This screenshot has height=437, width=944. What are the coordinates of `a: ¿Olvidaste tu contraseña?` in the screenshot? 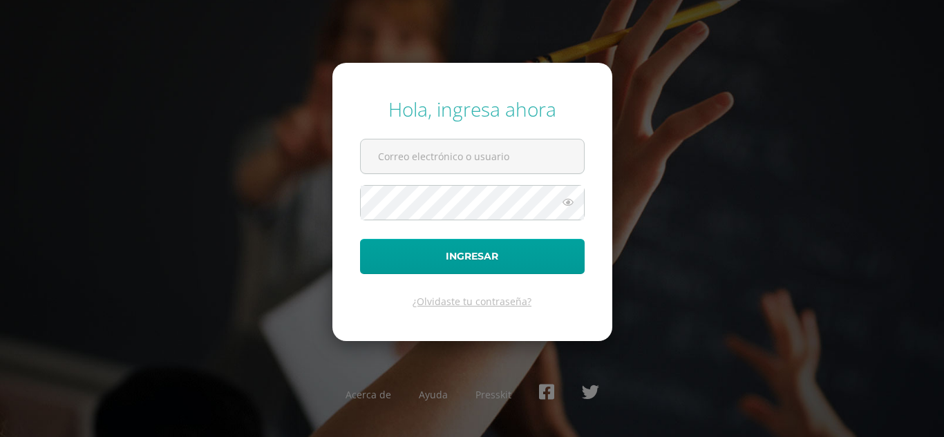 It's located at (472, 301).